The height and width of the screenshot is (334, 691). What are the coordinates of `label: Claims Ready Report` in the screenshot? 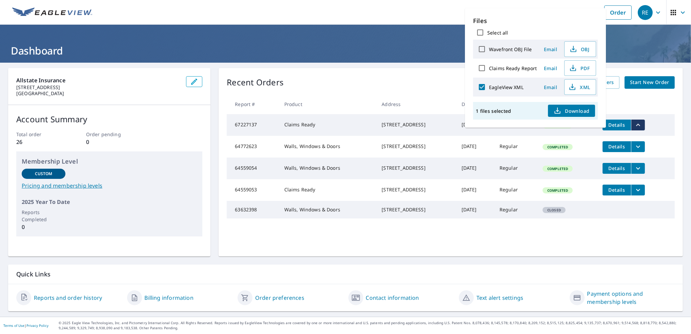 It's located at (513, 68).